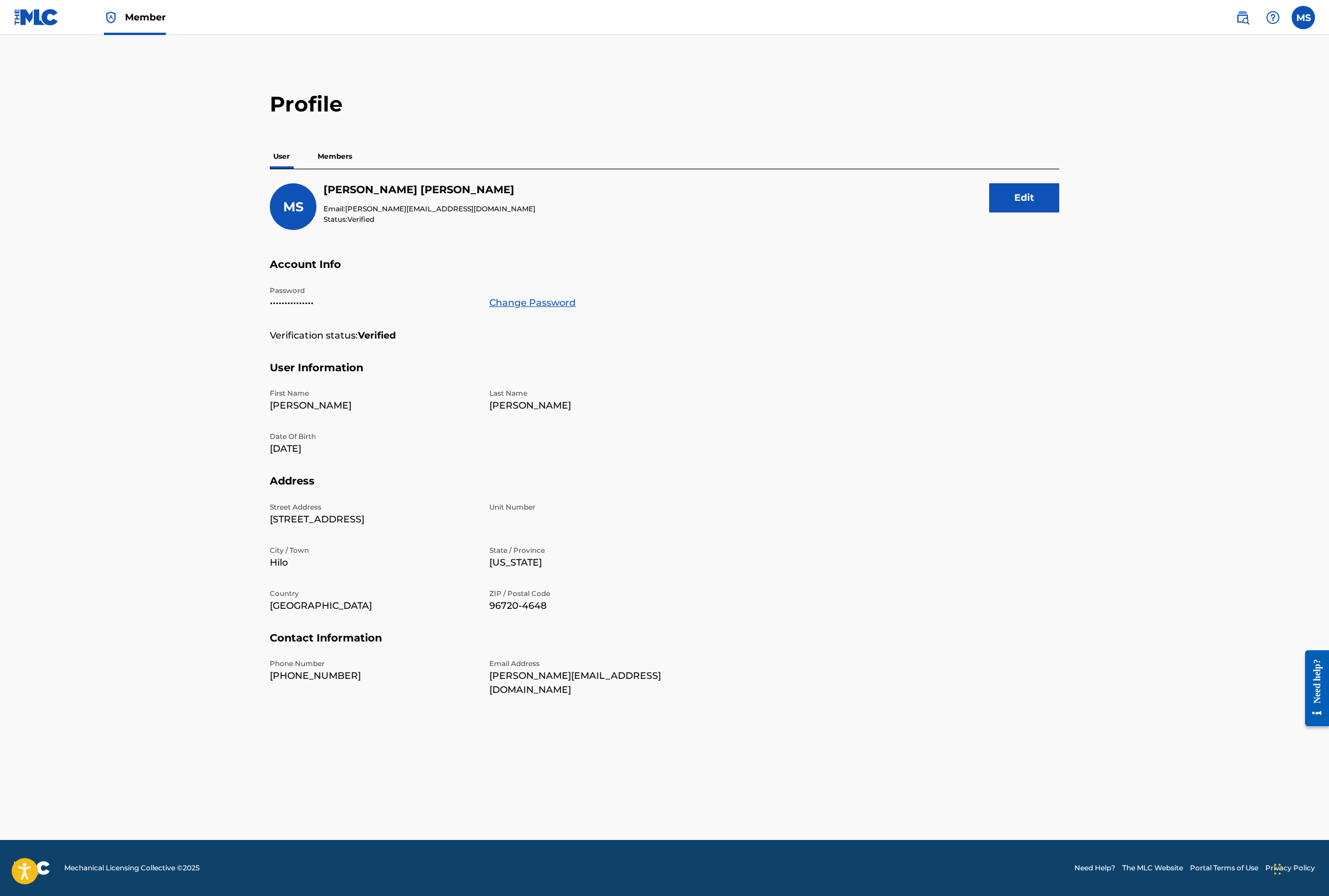 The width and height of the screenshot is (1329, 896). I want to click on h5: Address, so click(664, 488).